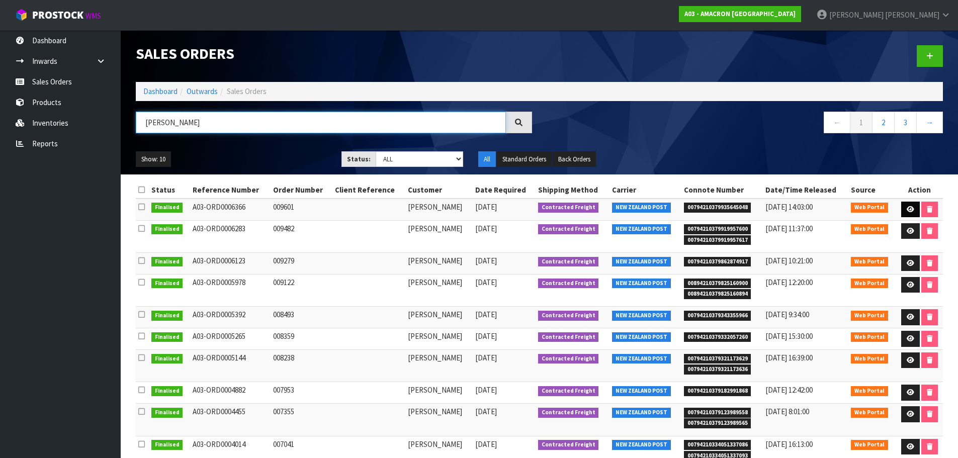  I want to click on td: A03-ORD0004882, so click(230, 393).